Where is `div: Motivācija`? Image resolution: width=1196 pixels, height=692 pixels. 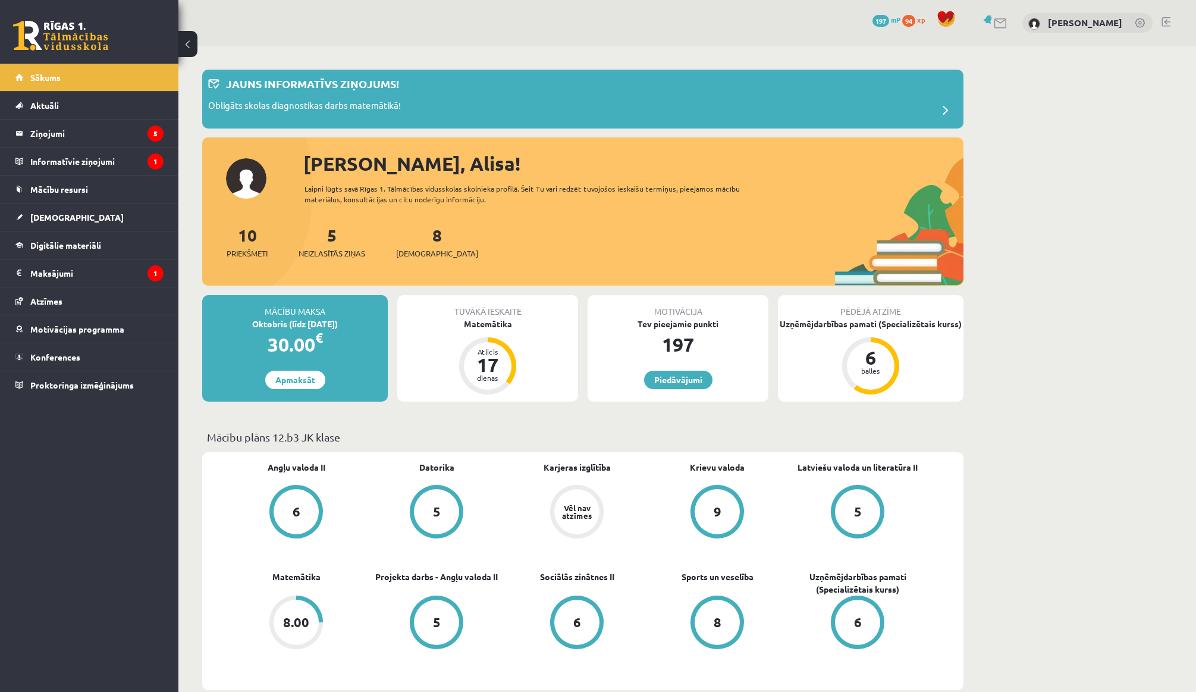
div: Motivācija is located at coordinates (678, 306).